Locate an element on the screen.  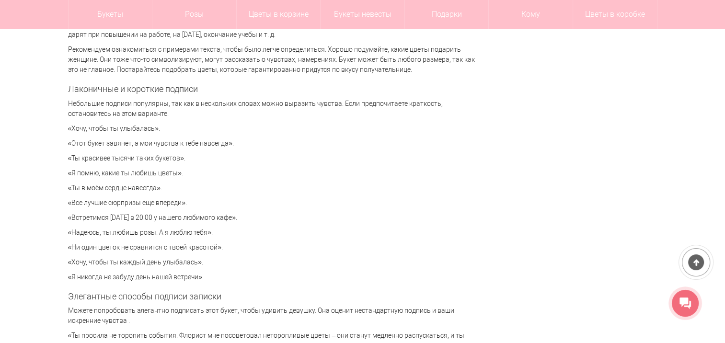
p: «Я помню, какие ты любишь цветы». is located at coordinates (272, 173).